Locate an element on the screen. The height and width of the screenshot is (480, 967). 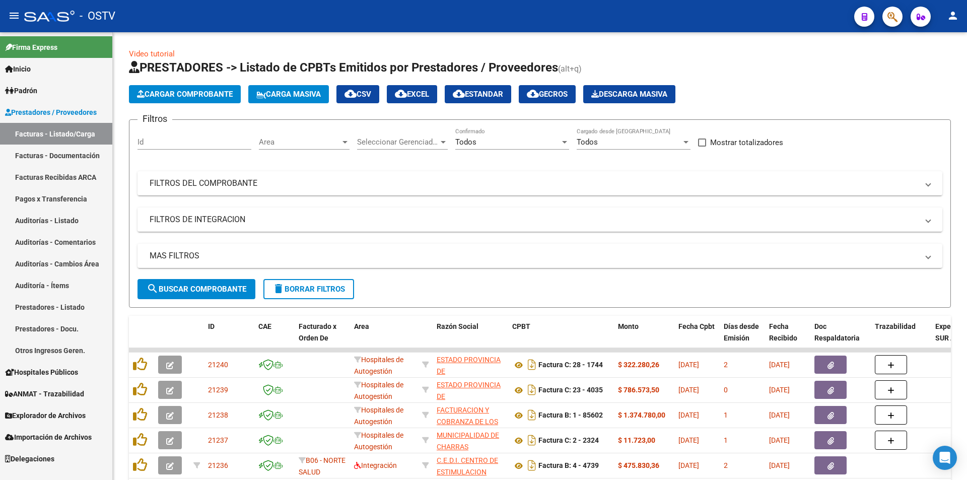
div: 30673377544 is located at coordinates (471, 390).